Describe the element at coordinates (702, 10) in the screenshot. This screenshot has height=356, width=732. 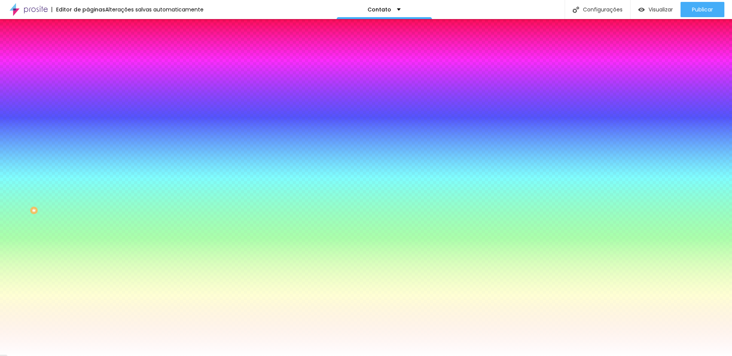
I see `span: Publicar` at that location.